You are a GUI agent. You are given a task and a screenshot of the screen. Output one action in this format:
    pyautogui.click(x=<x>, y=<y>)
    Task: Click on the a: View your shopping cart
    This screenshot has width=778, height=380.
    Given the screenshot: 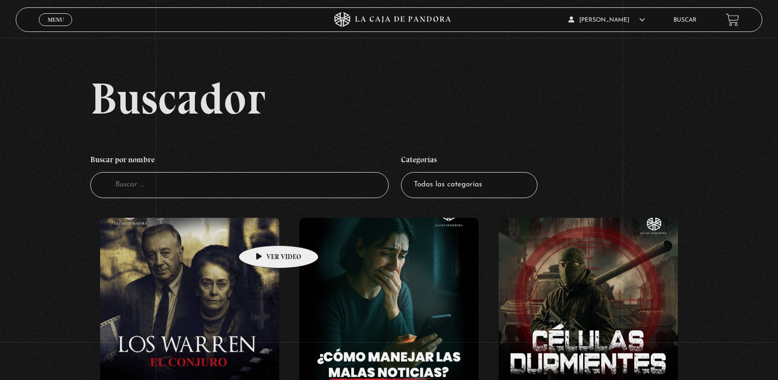 What is the action you would take?
    pyautogui.click(x=733, y=20)
    